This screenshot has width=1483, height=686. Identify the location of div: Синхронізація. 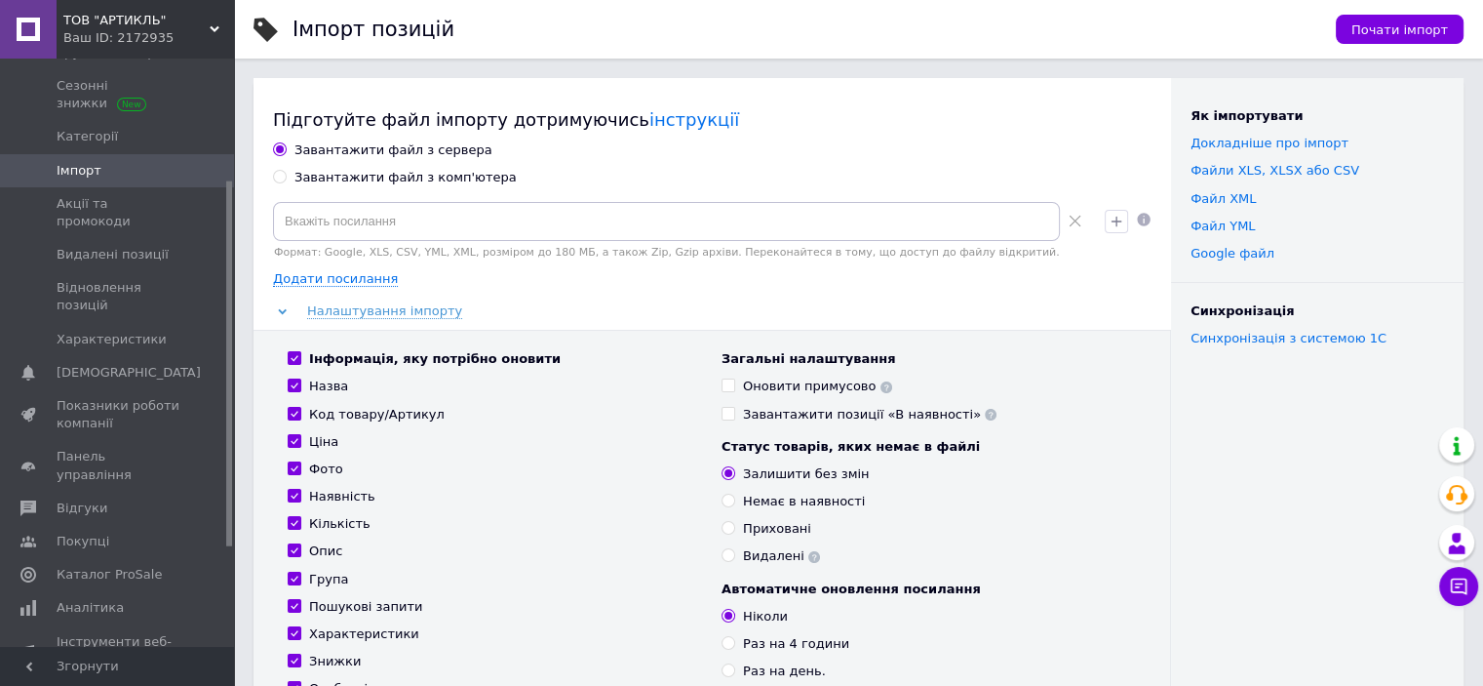
(1318, 311).